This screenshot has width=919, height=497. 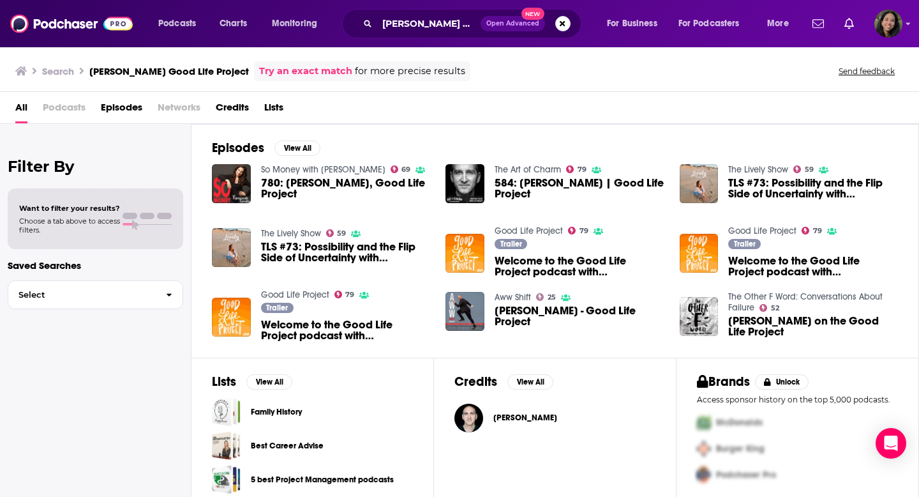 What do you see at coordinates (805, 302) in the screenshot?
I see `a: The Other F Word: Conversations About Failure` at bounding box center [805, 302].